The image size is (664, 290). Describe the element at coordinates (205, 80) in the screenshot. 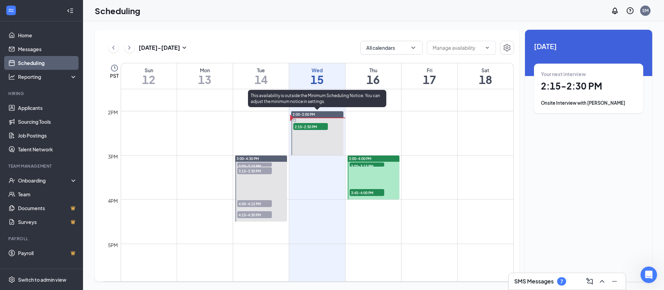

I see `h1: 13` at that location.